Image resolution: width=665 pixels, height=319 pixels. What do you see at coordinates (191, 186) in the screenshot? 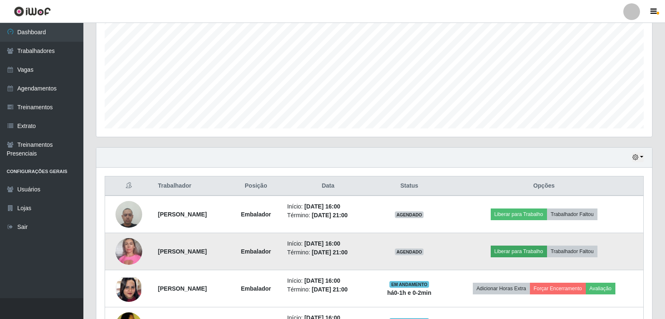
I see `th: Trabalhador` at bounding box center [191, 186].